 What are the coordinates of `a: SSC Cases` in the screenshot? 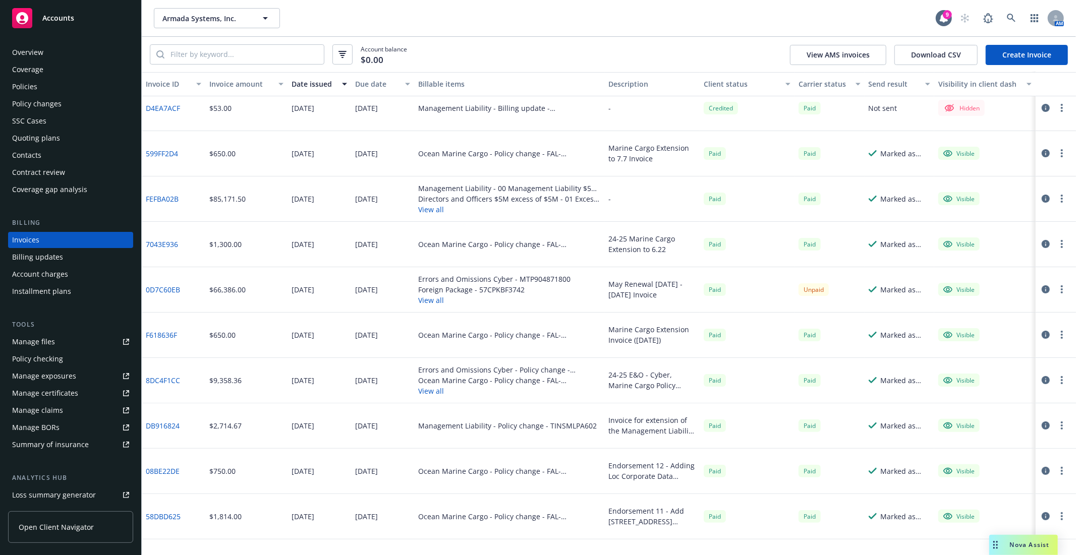 It's located at (71, 121).